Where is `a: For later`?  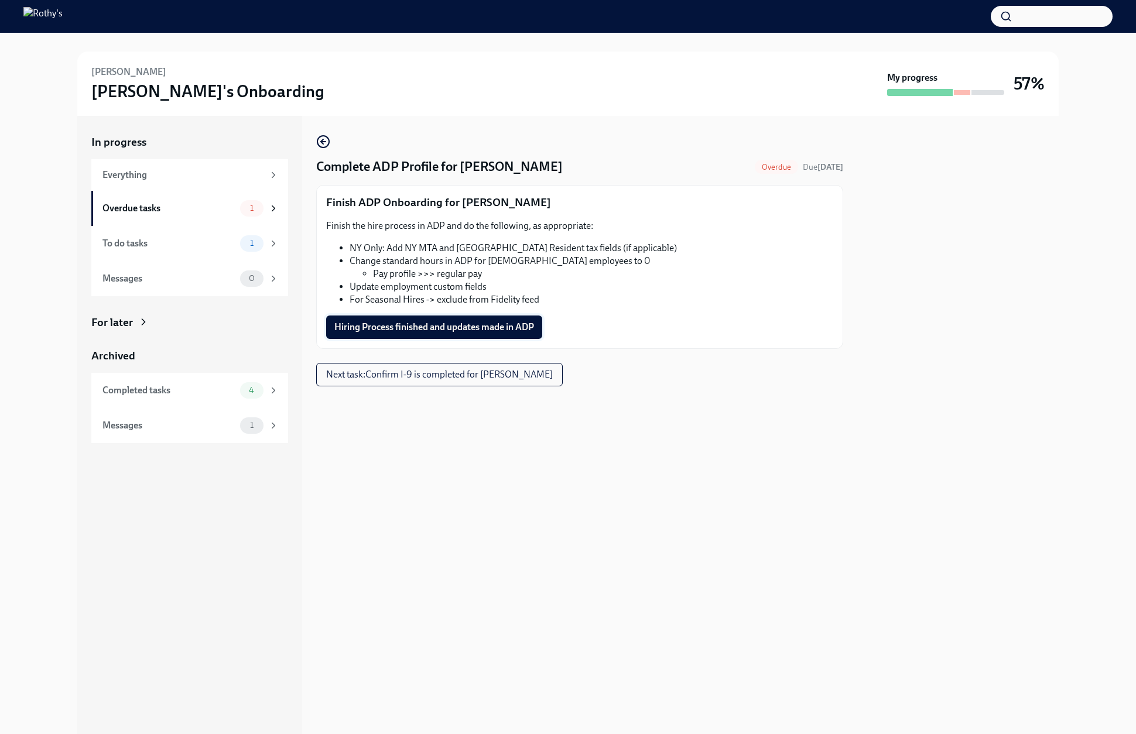 a: For later is located at coordinates (190, 323).